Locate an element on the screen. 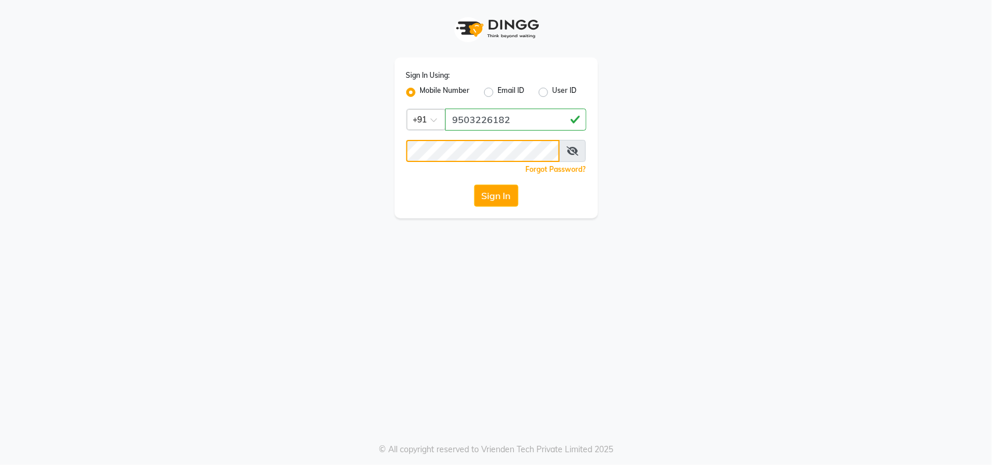 The width and height of the screenshot is (992, 465). label: Email ID is located at coordinates (511, 92).